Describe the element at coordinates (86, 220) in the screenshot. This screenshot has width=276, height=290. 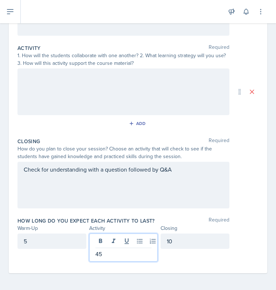
I see `label: How long do you expect each activity to last?` at that location.